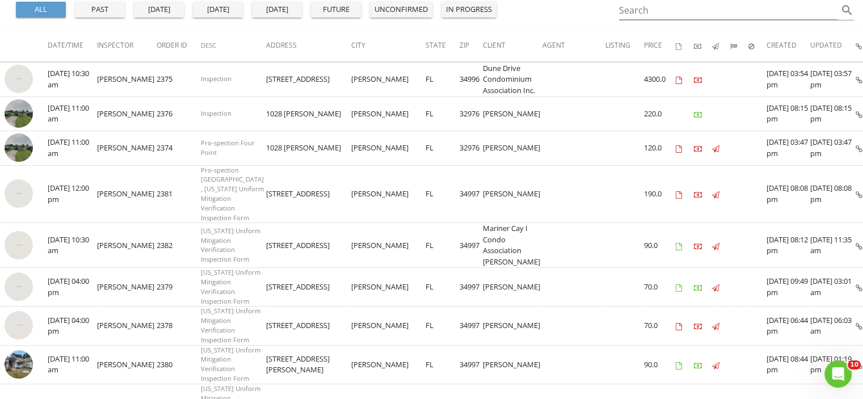 This screenshot has width=863, height=399. Describe the element at coordinates (854, 365) in the screenshot. I see `span: 10` at that location.